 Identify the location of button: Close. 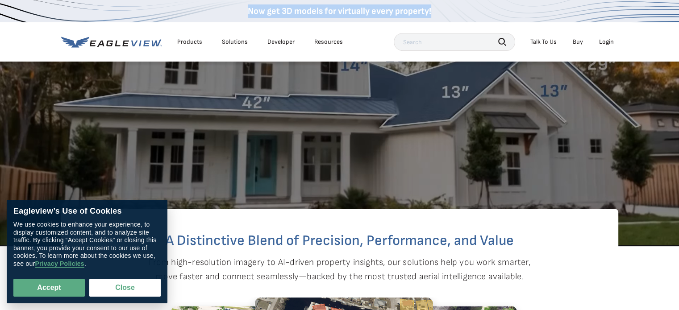
(125, 288).